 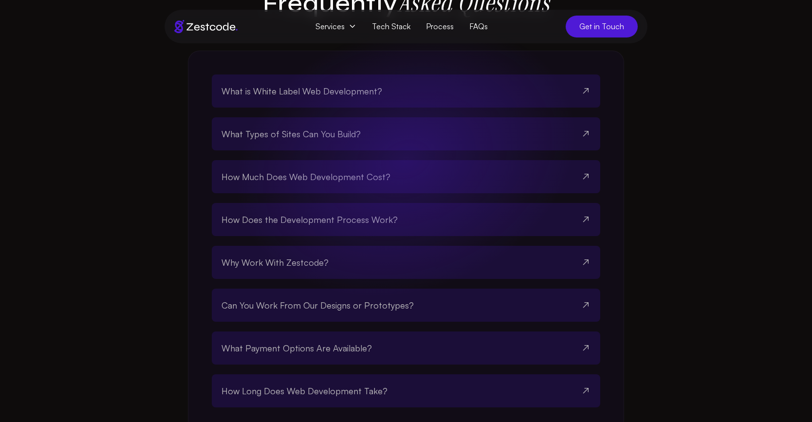 I want to click on a: Process, so click(x=440, y=26).